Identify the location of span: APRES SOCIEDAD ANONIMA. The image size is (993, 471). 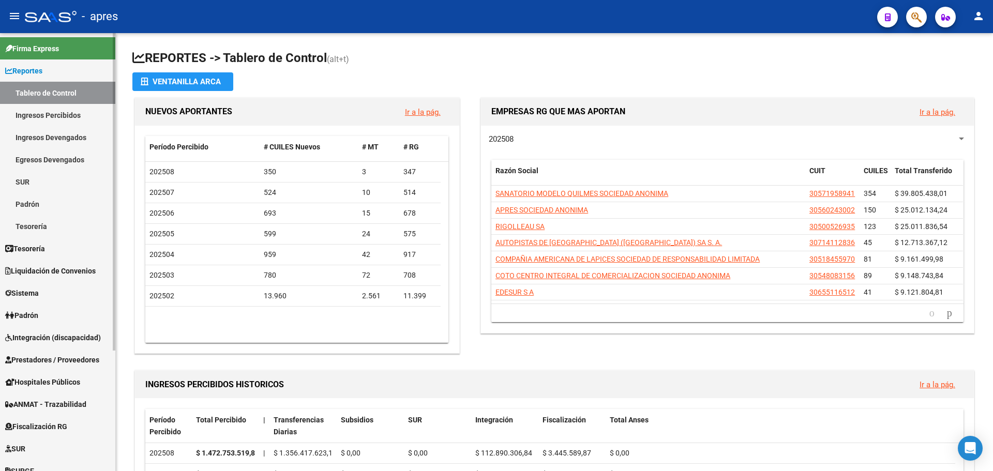
(541, 210).